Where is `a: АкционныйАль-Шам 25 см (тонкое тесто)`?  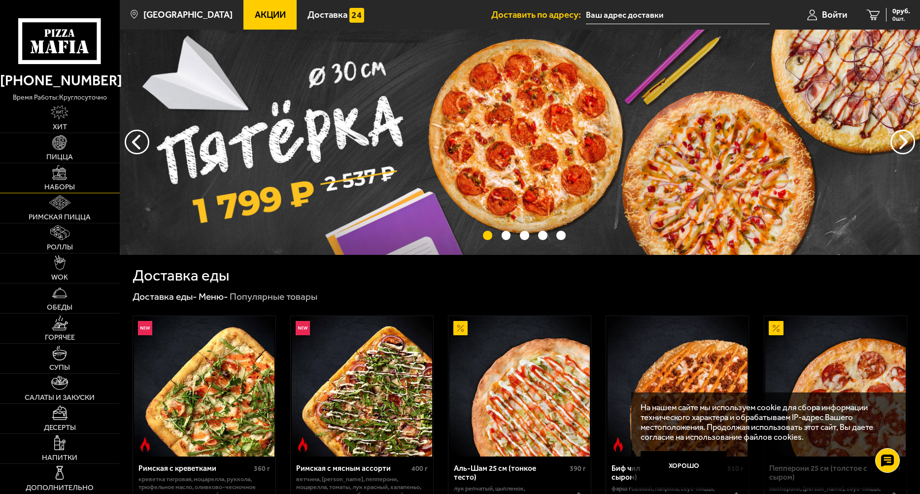 a: АкционныйАль-Шам 25 см (тонкое тесто) is located at coordinates (519, 386).